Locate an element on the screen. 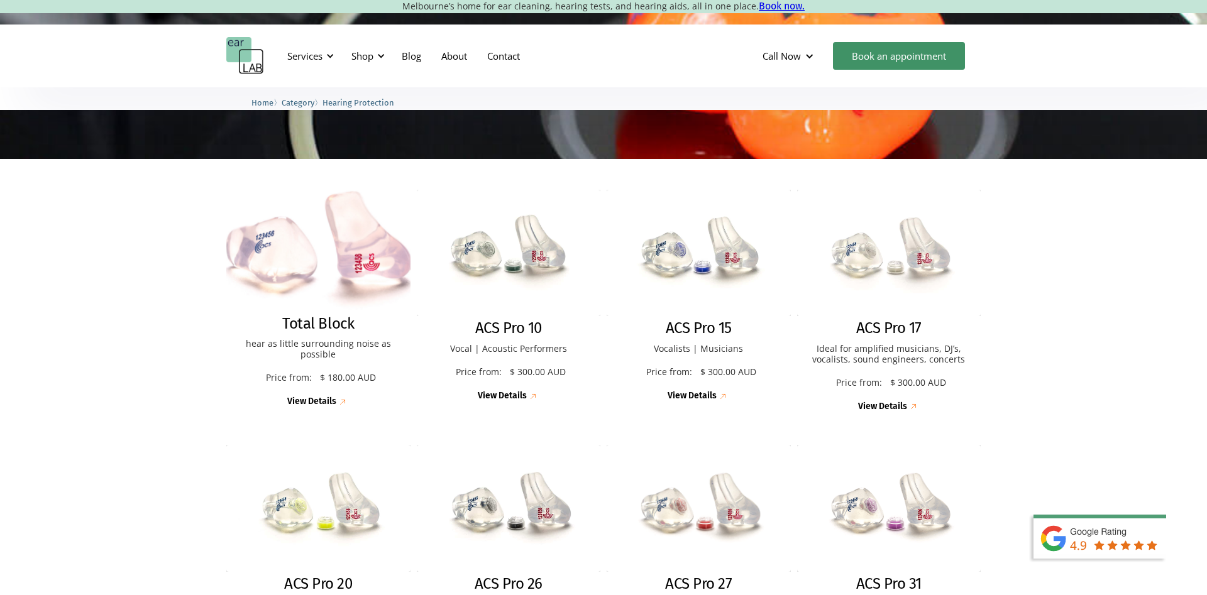 The width and height of the screenshot is (1207, 595). a: ACS Pro 15ACS Pro 15Vocalists | MusiciansPrice from:$ 300.00 AUDView Details is located at coordinates (698, 296).